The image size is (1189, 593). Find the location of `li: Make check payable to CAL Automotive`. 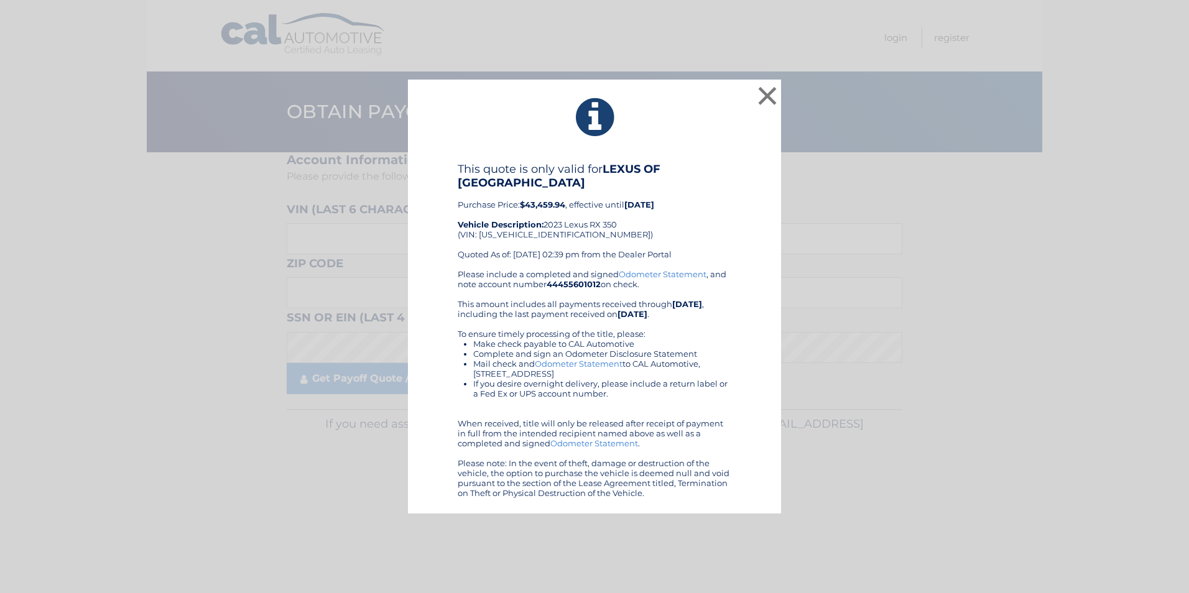

li: Make check payable to CAL Automotive is located at coordinates (602, 344).